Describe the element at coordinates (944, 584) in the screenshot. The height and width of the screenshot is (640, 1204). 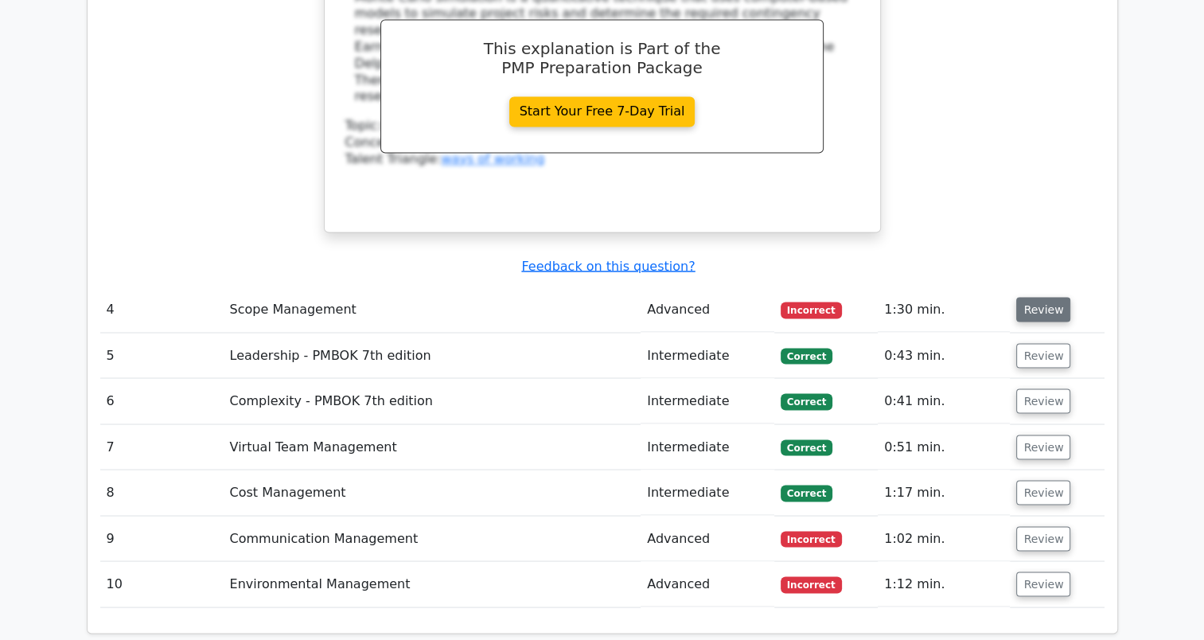
I see `td: 1:12 min.` at that location.